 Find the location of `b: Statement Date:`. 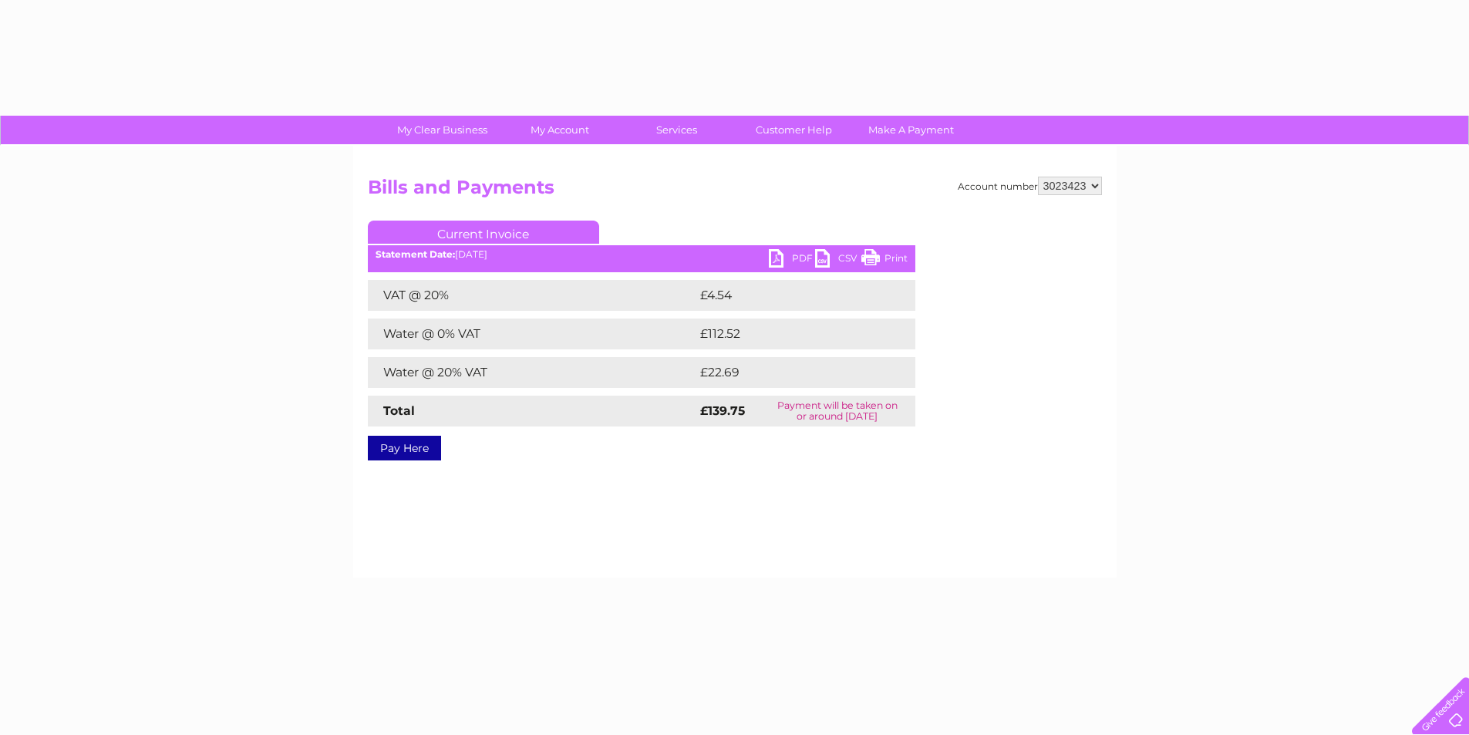

b: Statement Date: is located at coordinates (415, 254).